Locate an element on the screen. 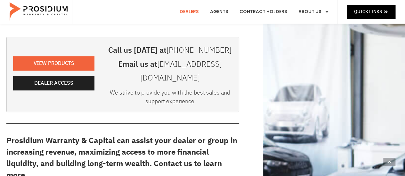  div: We strive to provide you with the best sales and support experience is located at coordinates (170, 99).